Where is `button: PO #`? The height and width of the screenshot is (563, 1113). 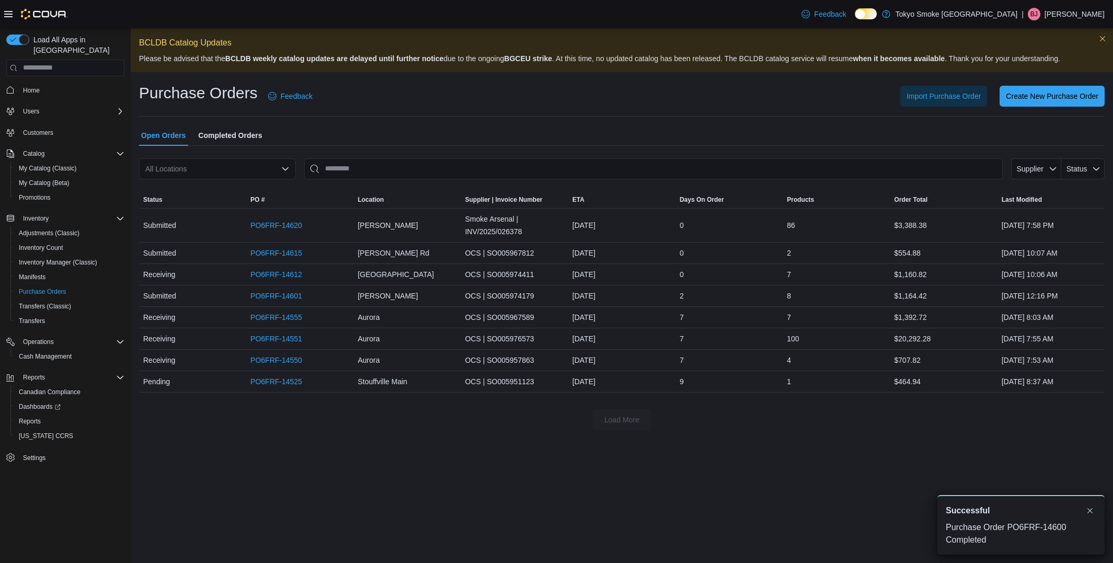 button: PO # is located at coordinates (299, 200).